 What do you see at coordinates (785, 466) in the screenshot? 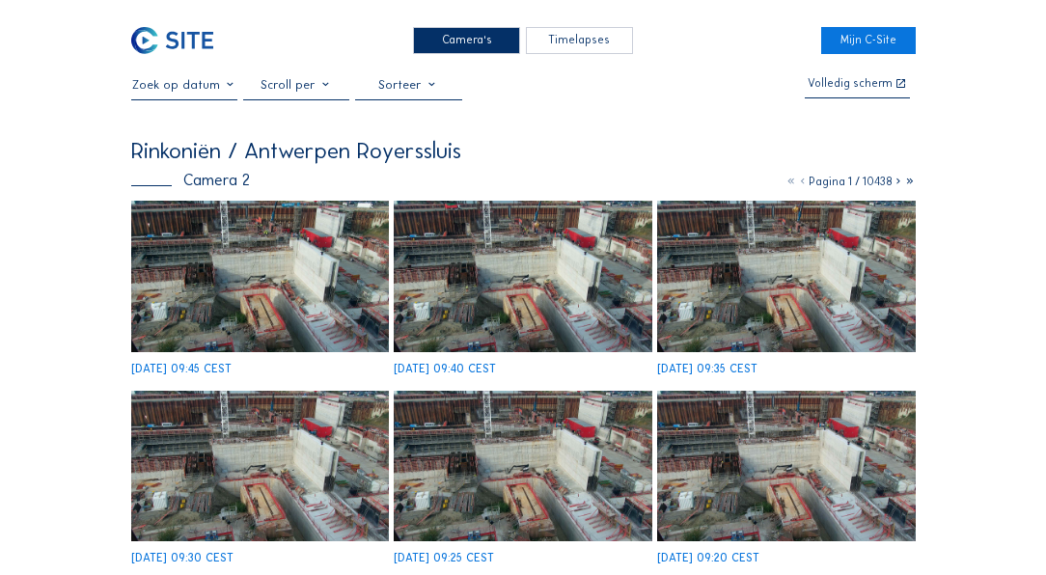
I see `img: image_53384275` at bounding box center [785, 466].